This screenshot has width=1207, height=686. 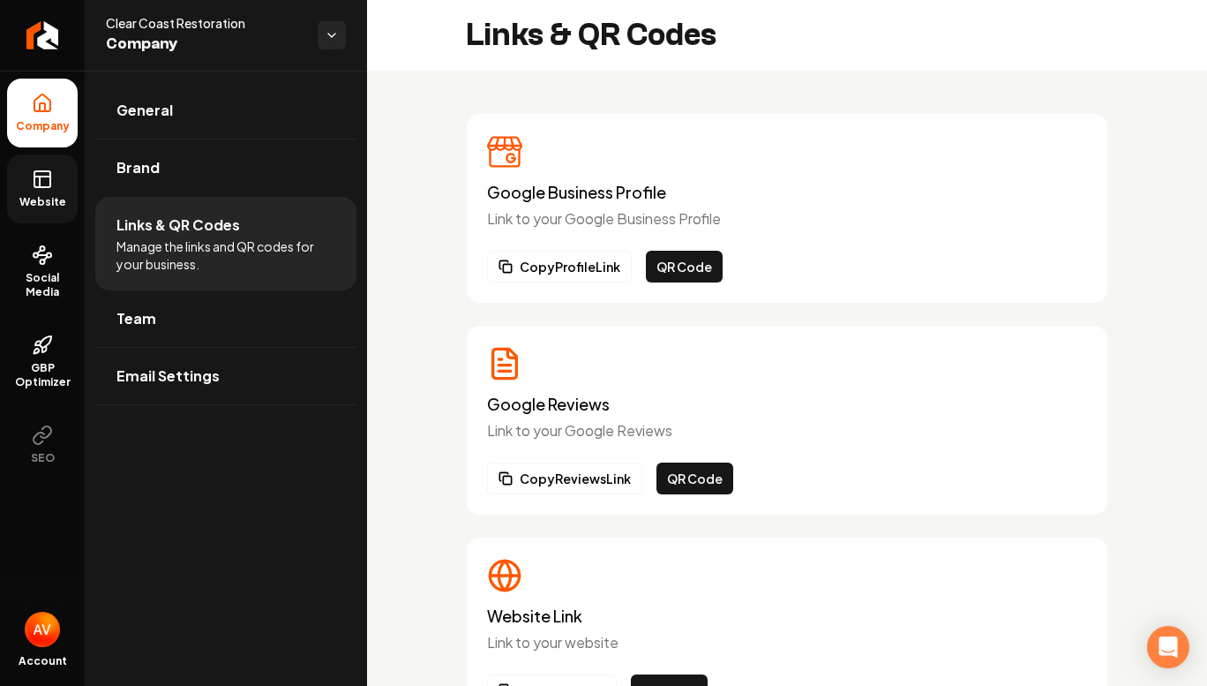 I want to click on span: Team, so click(x=136, y=319).